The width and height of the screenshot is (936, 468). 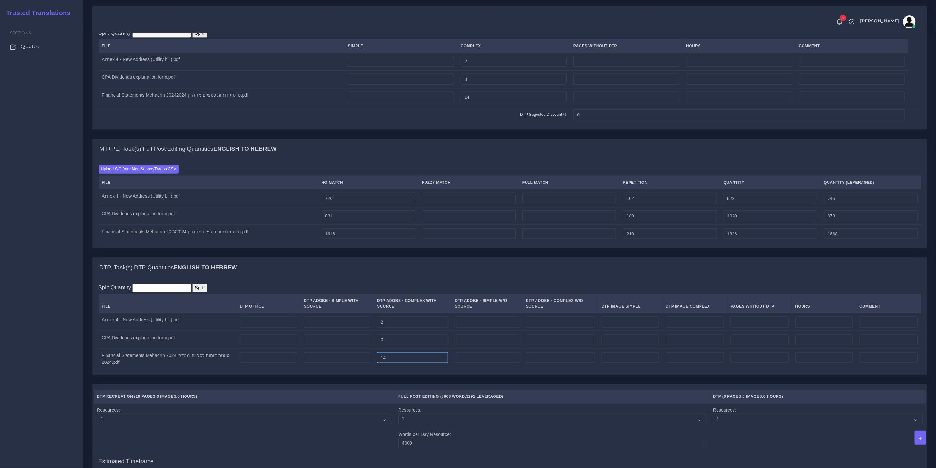 What do you see at coordinates (188, 149) in the screenshot?
I see `h4: MT+PE, Task(s) Full Post Editing Quantities` at bounding box center [188, 149].